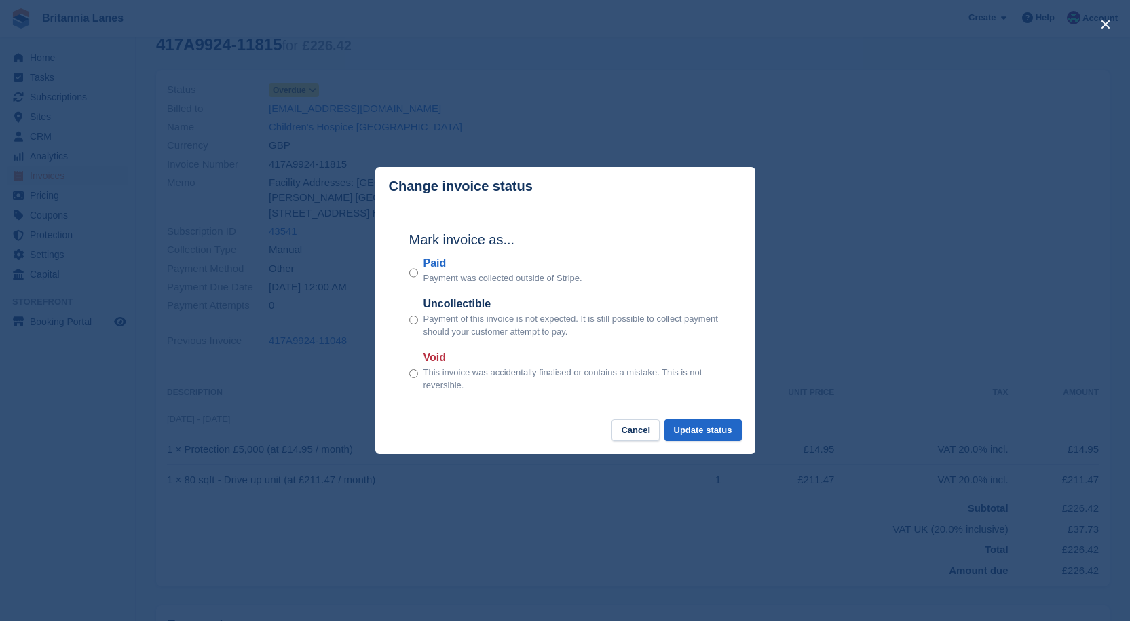  Describe the element at coordinates (635, 430) in the screenshot. I see `button: Cancel` at that location.